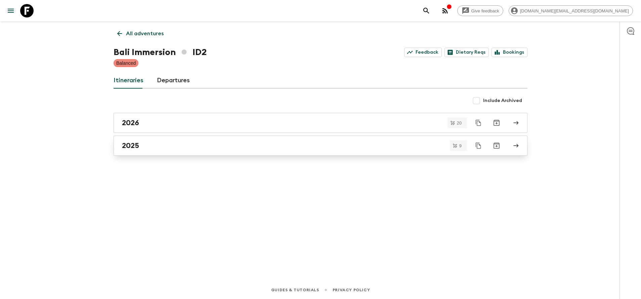 The width and height of the screenshot is (641, 299). I want to click on span: Give feedback, so click(485, 11).